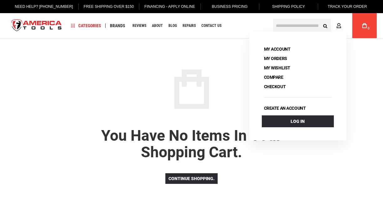  Describe the element at coordinates (192, 144) in the screenshot. I see `p: You have no items in your shopping cart.` at that location.